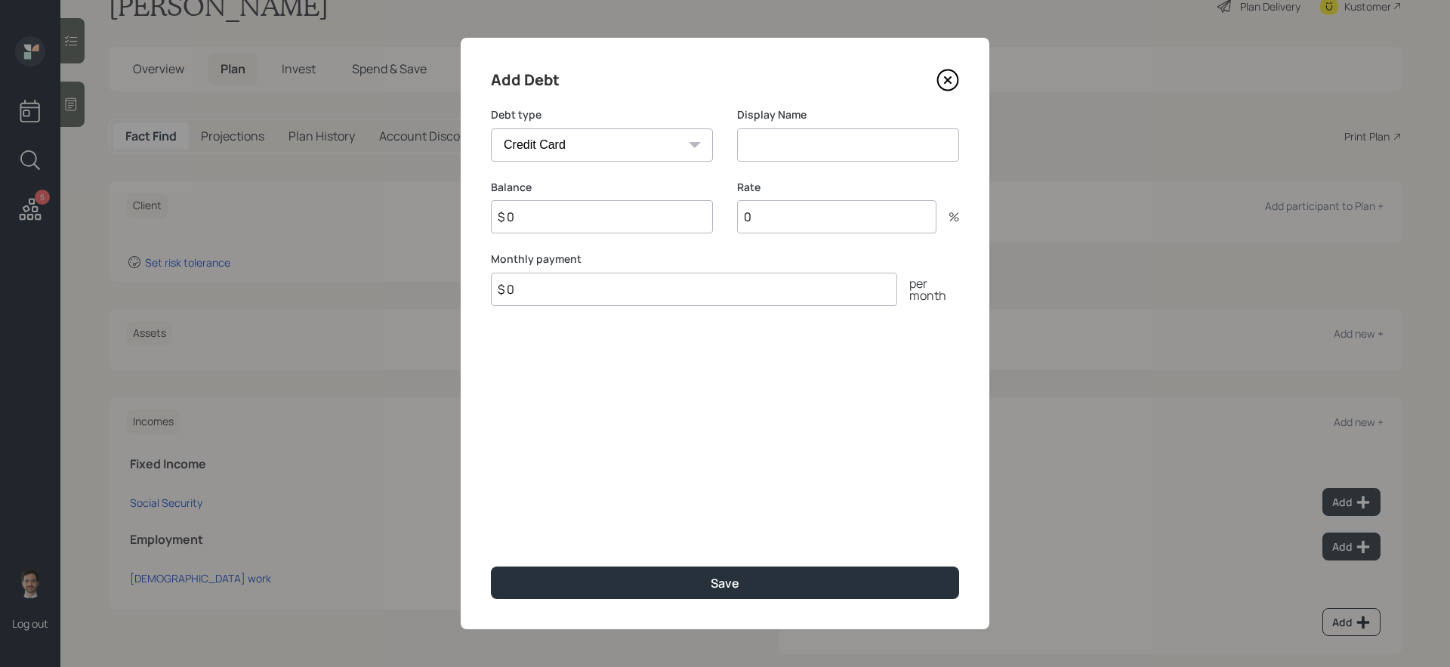 The image size is (1450, 667). Describe the element at coordinates (525, 80) in the screenshot. I see `h4: Add Debt` at that location.